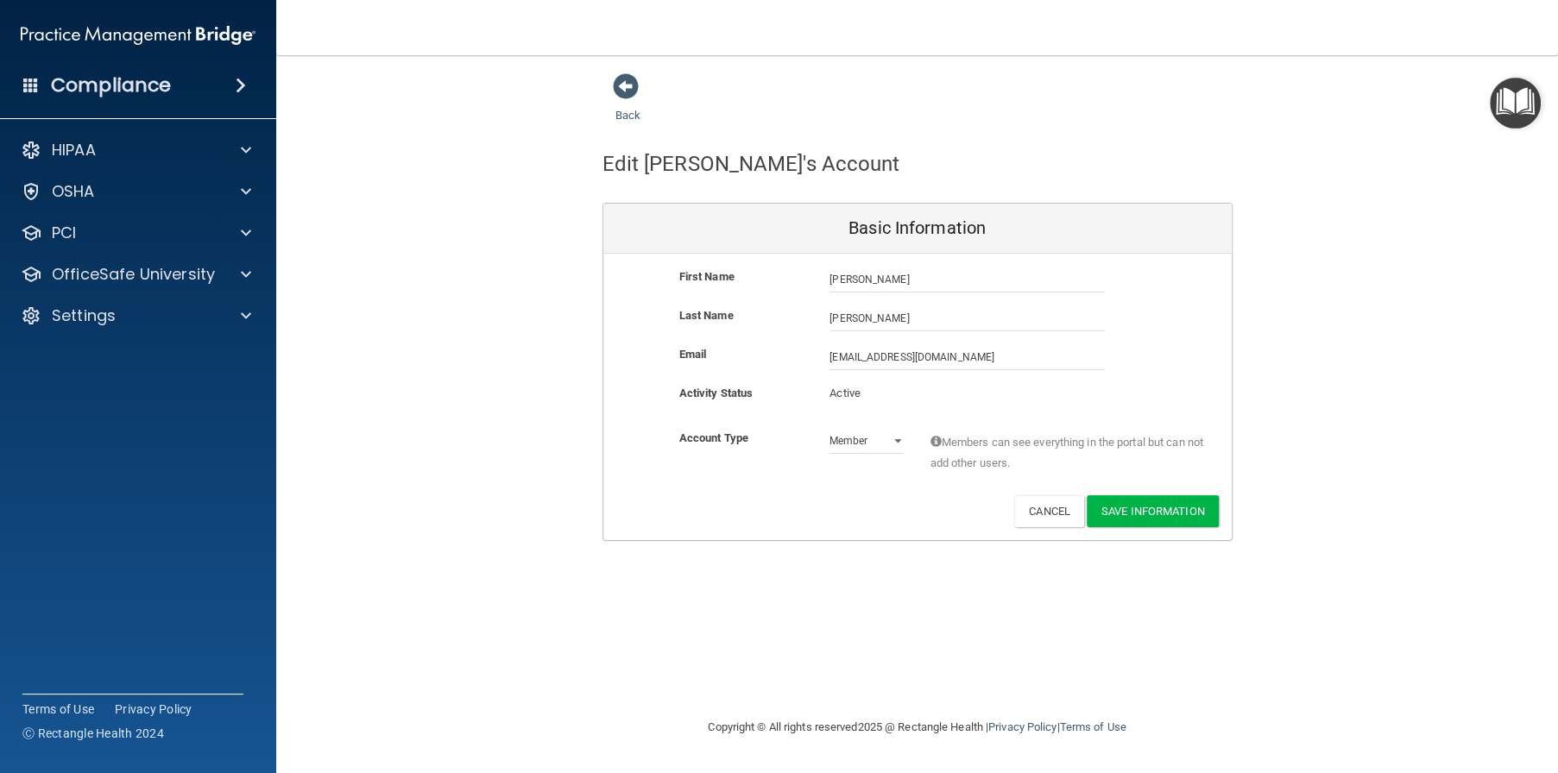  I want to click on div: Copyright © All rights reserved 2025 @ Rectangle Health | |, so click(917, 727).